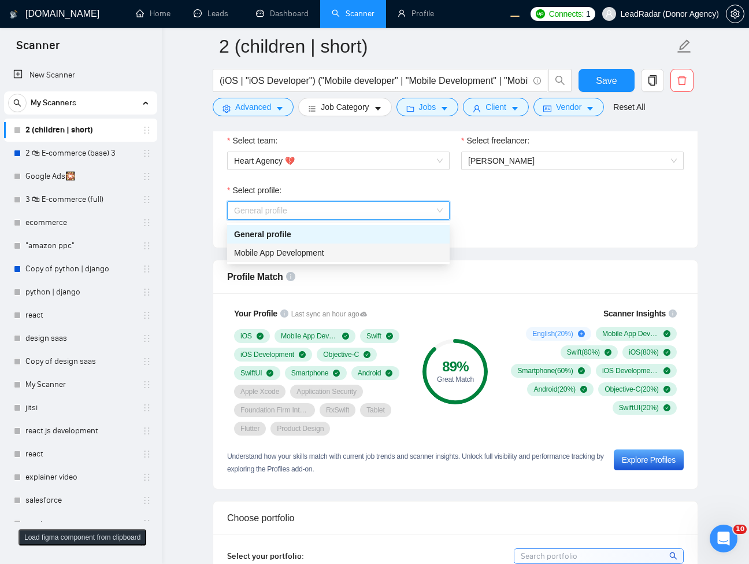 Image resolution: width=749 pixels, height=564 pixels. What do you see at coordinates (447, 46) in the screenshot?
I see `input: Scanner name...` at bounding box center [447, 46].